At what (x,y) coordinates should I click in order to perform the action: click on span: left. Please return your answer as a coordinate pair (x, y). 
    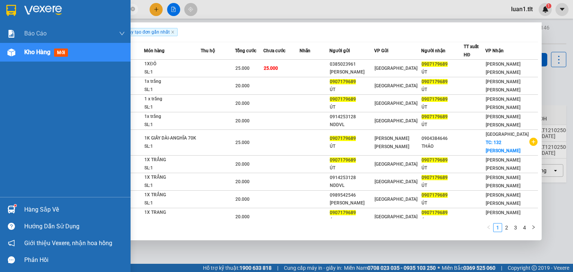
    Looking at the image, I should click on (489, 227).